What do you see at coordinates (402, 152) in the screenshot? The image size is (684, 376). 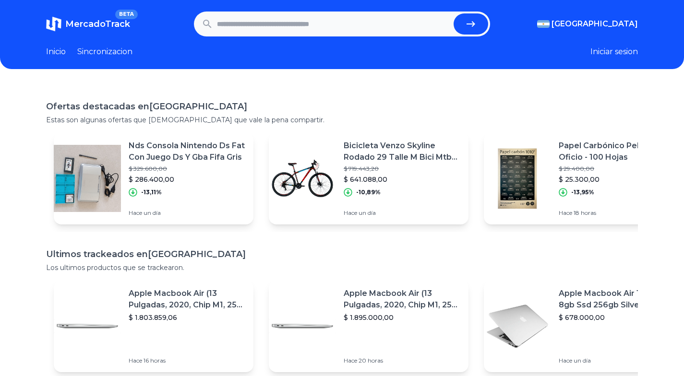 I see `p: Bicicleta Venzo Skyline Rodado 29 Talle M Bici Mtb 21 Vel` at bounding box center [402, 152].